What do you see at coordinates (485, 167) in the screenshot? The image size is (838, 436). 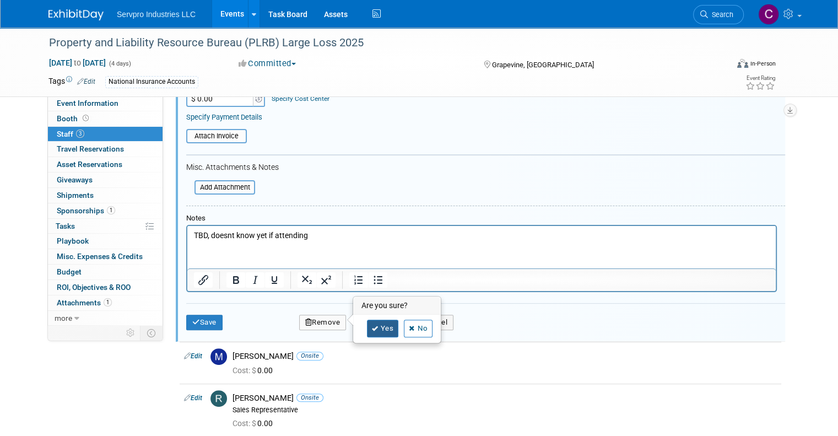 I see `div: Misc. Attachments & Notes` at bounding box center [485, 167].